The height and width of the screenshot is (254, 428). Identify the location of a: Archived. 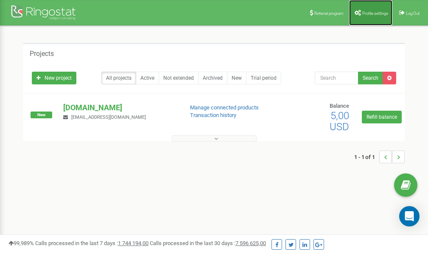
(213, 78).